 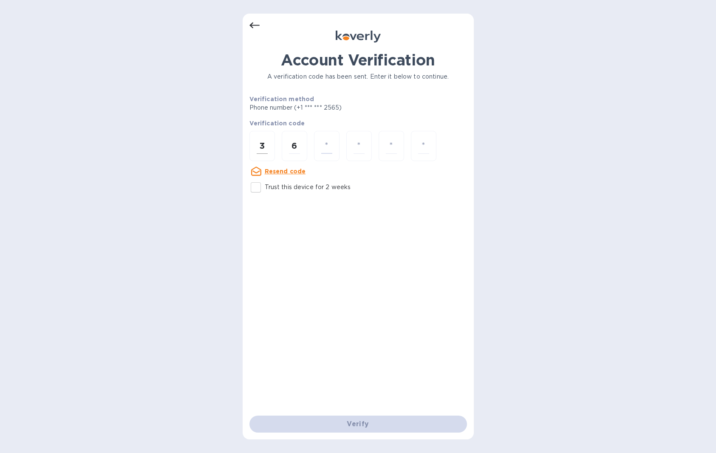 I want to click on h1: Account Verification, so click(x=358, y=60).